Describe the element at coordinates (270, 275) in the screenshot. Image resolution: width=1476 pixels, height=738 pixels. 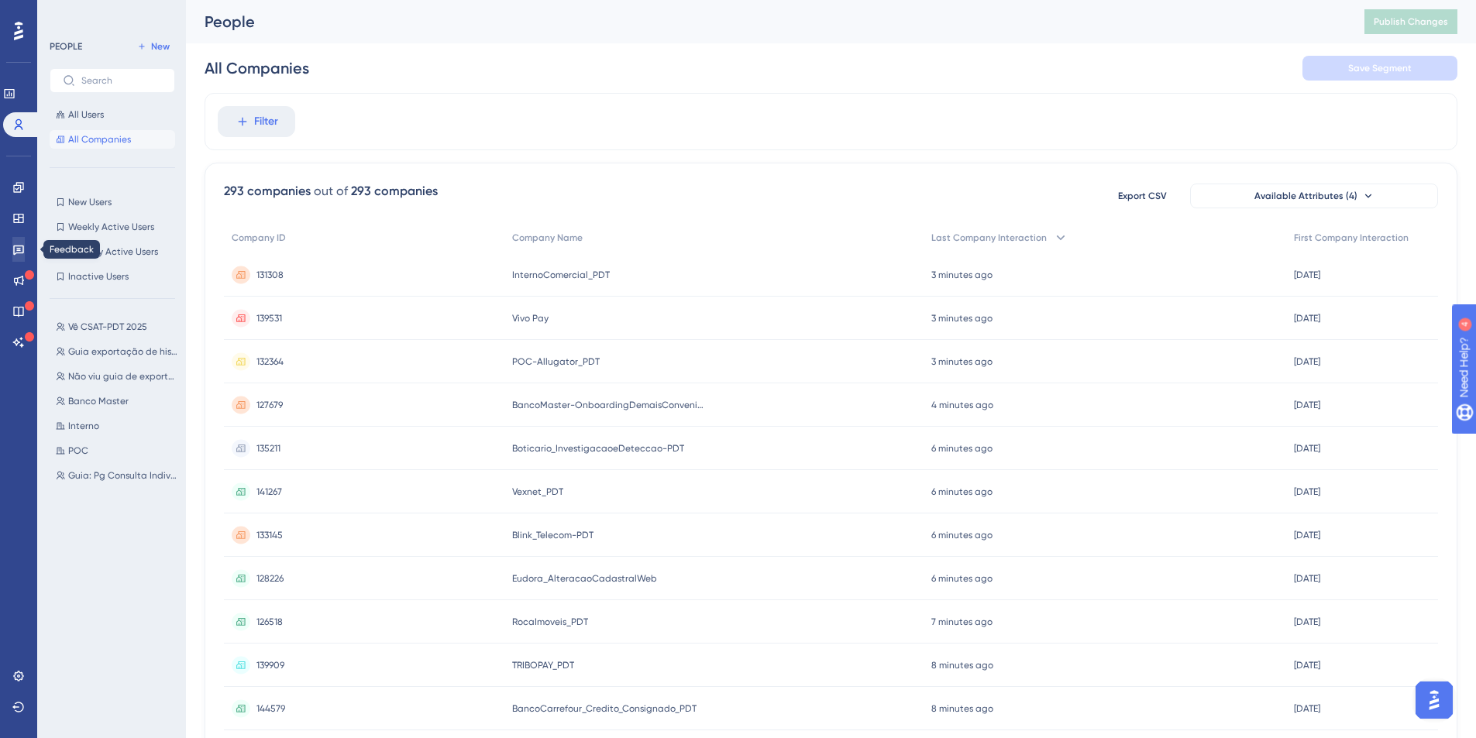
I see `span: 131308` at that location.